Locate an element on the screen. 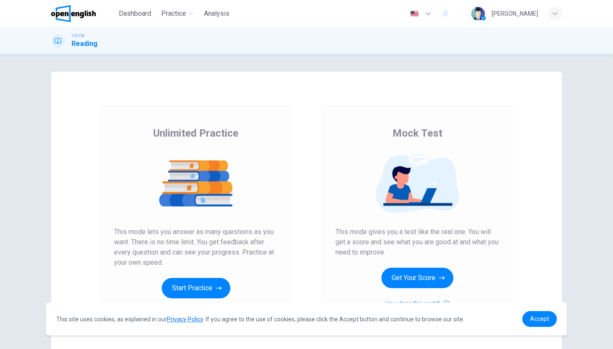 The image size is (613, 349). span: Mock Test is located at coordinates (417, 133).